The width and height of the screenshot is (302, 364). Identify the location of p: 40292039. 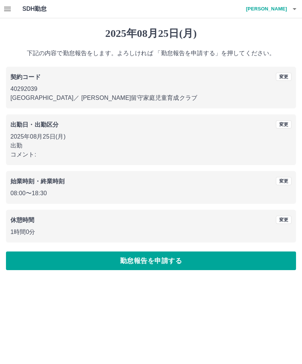
(151, 89).